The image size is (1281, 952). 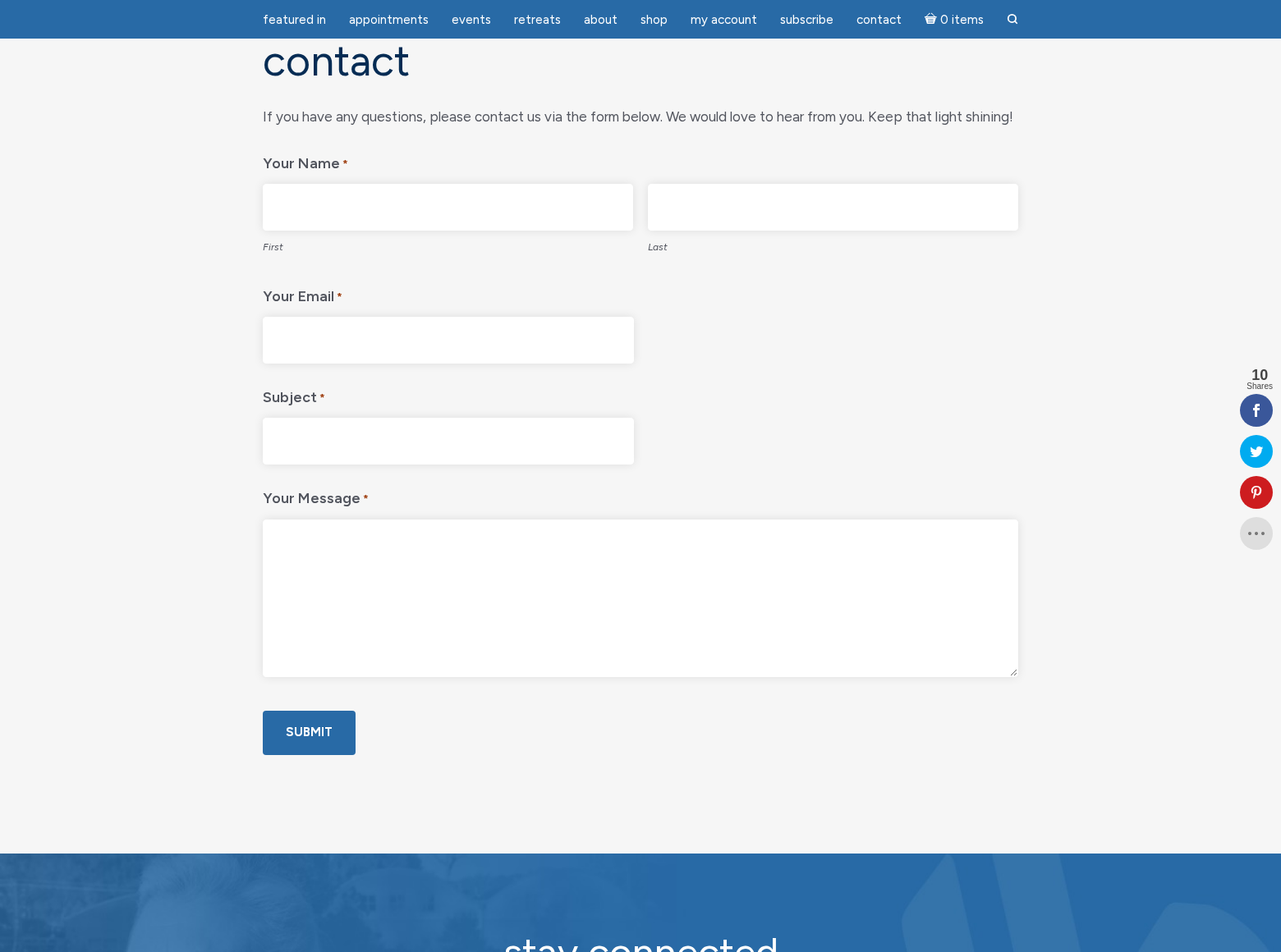 What do you see at coordinates (388, 19) in the screenshot?
I see `span: Appointments` at bounding box center [388, 19].